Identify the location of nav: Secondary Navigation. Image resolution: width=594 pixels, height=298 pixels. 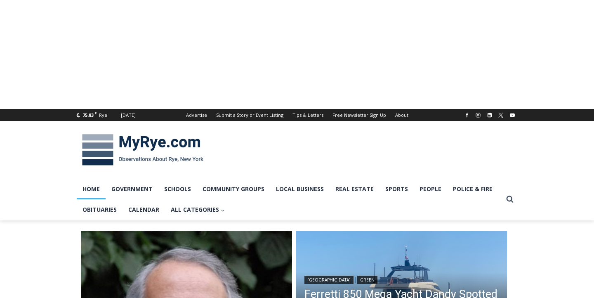
(297, 115).